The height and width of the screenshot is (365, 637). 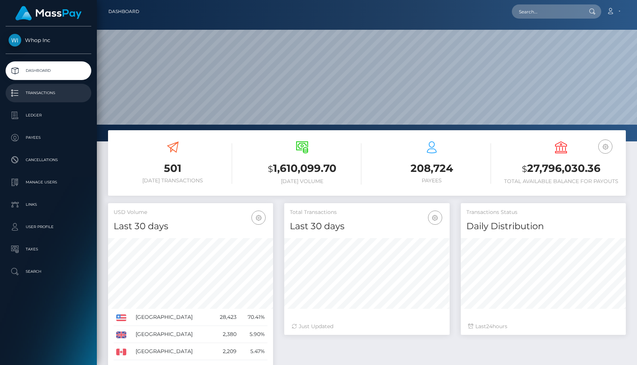 I want to click on td: 5.47%, so click(x=253, y=352).